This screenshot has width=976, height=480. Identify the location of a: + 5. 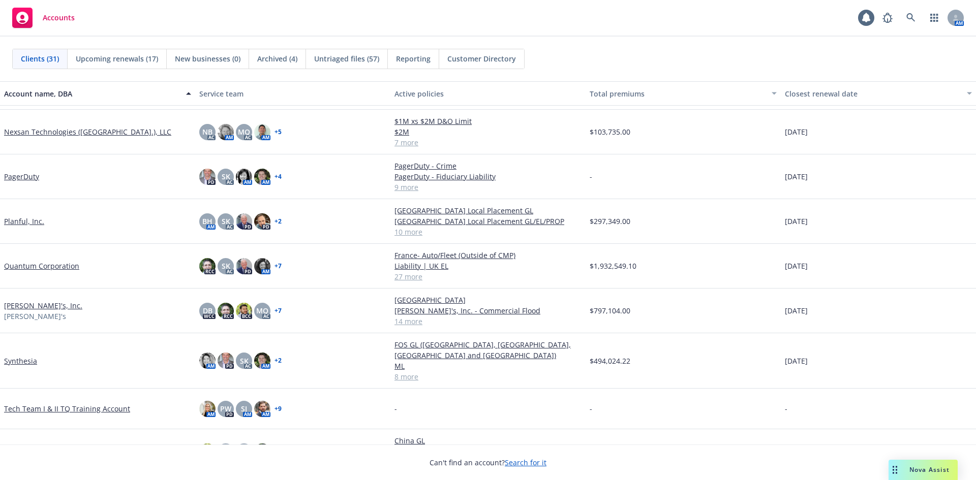
(278, 132).